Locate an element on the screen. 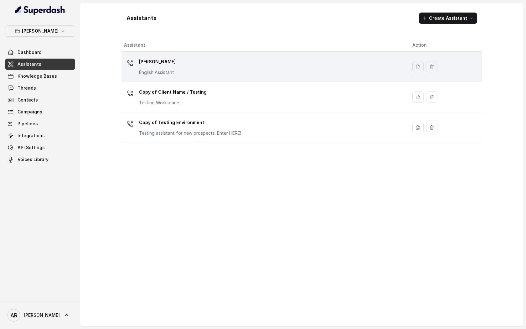  a: Contacts is located at coordinates (40, 100).